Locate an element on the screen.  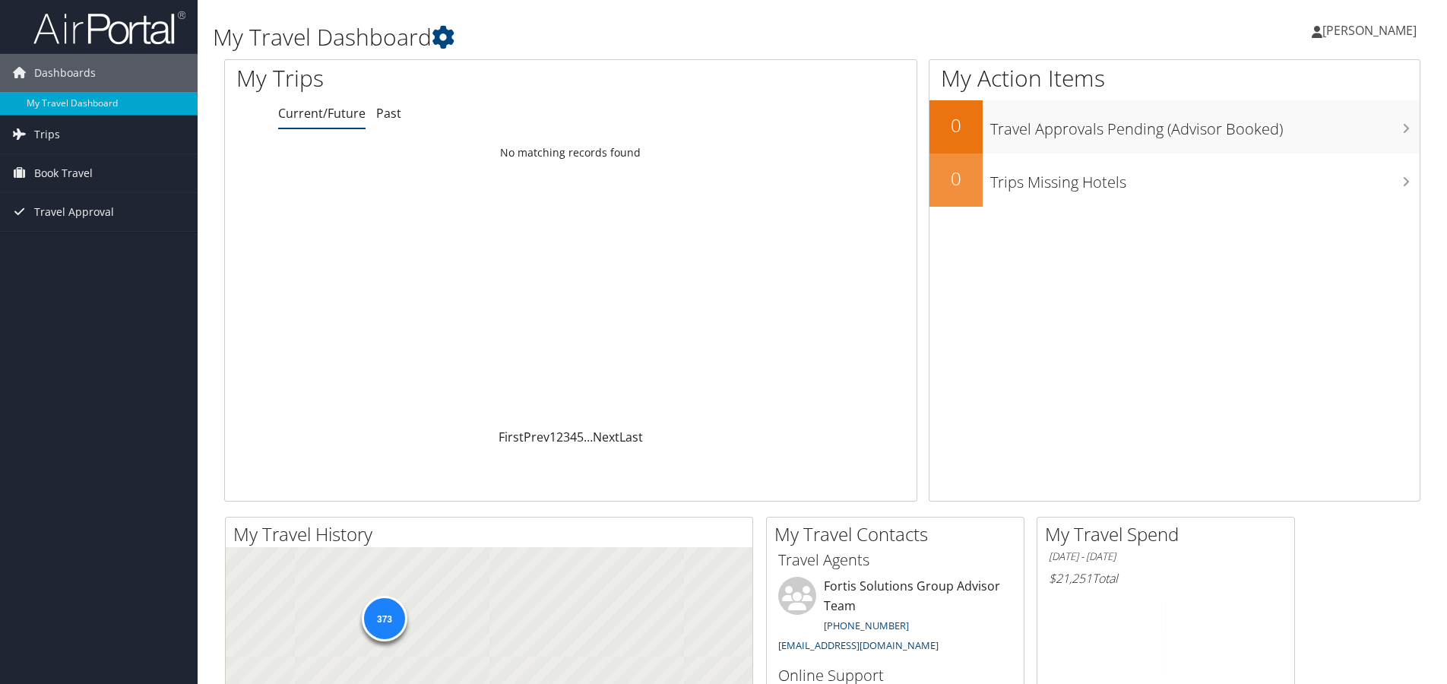
a: Current/Future is located at coordinates (322, 113).